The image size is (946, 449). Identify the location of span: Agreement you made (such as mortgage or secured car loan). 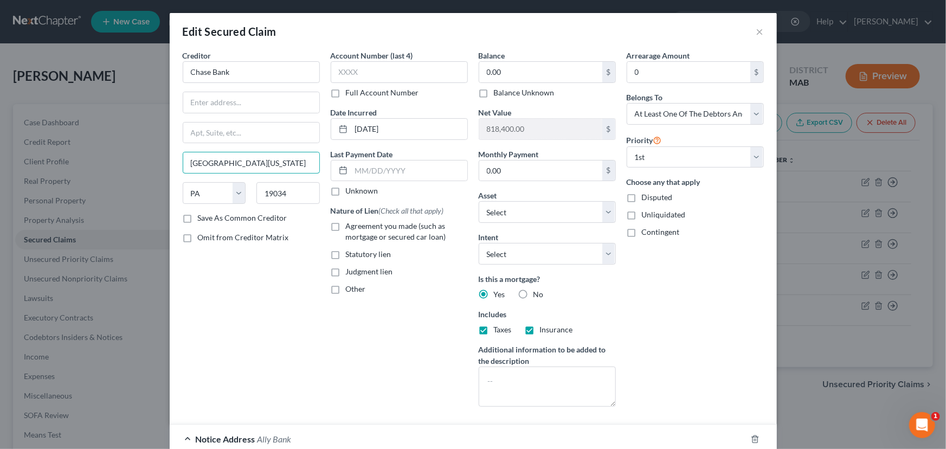
(396, 231).